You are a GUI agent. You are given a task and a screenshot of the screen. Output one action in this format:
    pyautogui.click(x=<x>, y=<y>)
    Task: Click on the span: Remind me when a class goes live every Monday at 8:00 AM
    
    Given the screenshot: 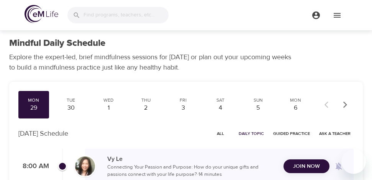 What is the action you would take?
    pyautogui.click(x=339, y=167)
    